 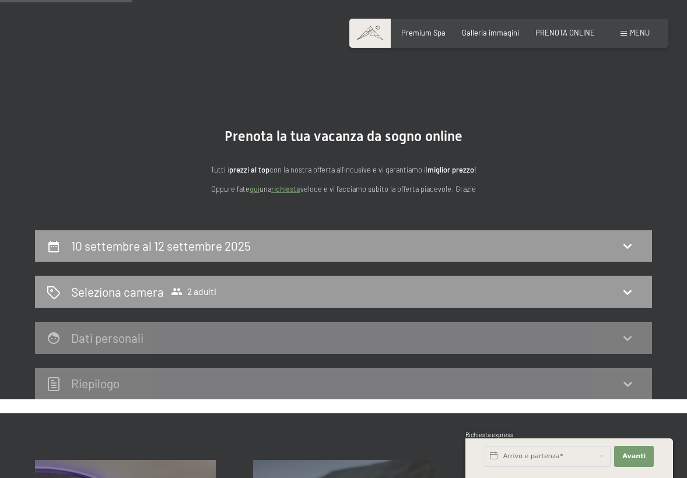 What do you see at coordinates (423, 33) in the screenshot?
I see `a: Premium Spa` at bounding box center [423, 33].